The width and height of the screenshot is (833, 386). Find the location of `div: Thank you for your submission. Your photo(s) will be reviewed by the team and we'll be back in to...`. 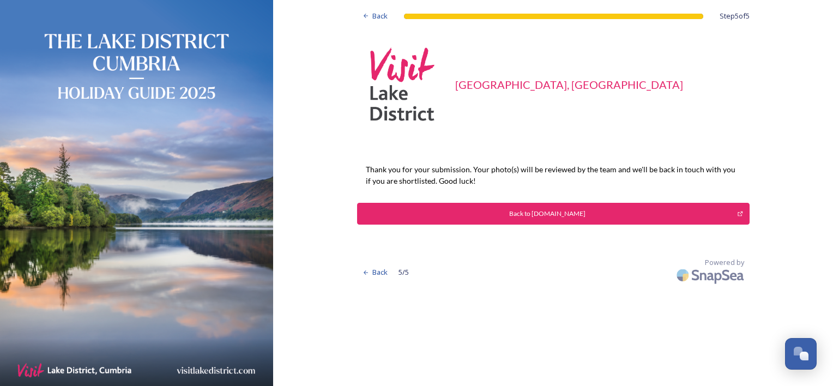

div: Thank you for your submission. Your photo(s) will be reviewed by the team and we'll be back in to... is located at coordinates (553, 175).